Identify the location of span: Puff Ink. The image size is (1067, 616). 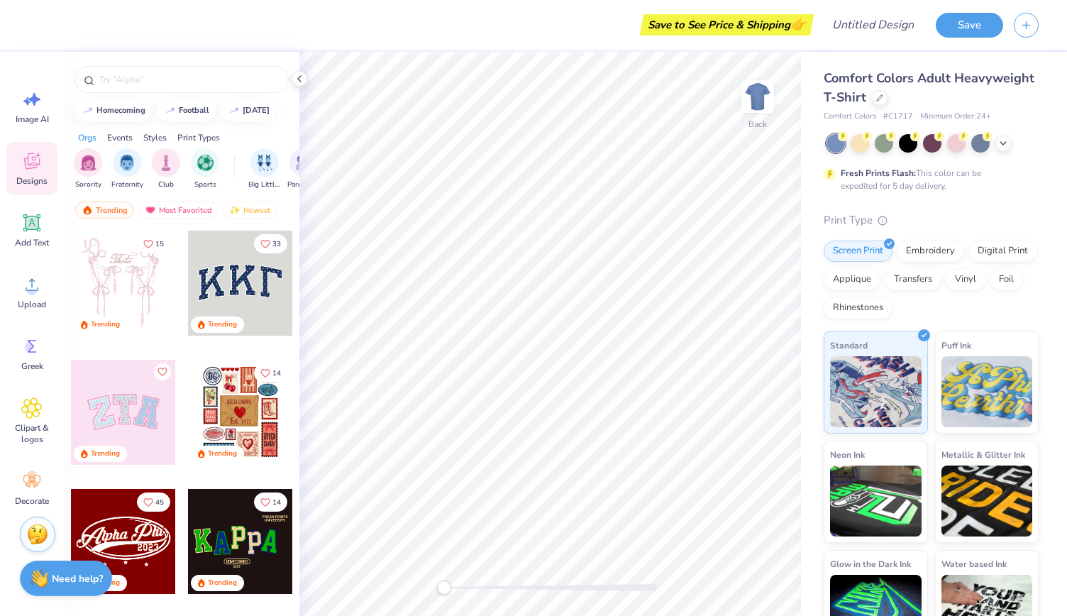
(956, 345).